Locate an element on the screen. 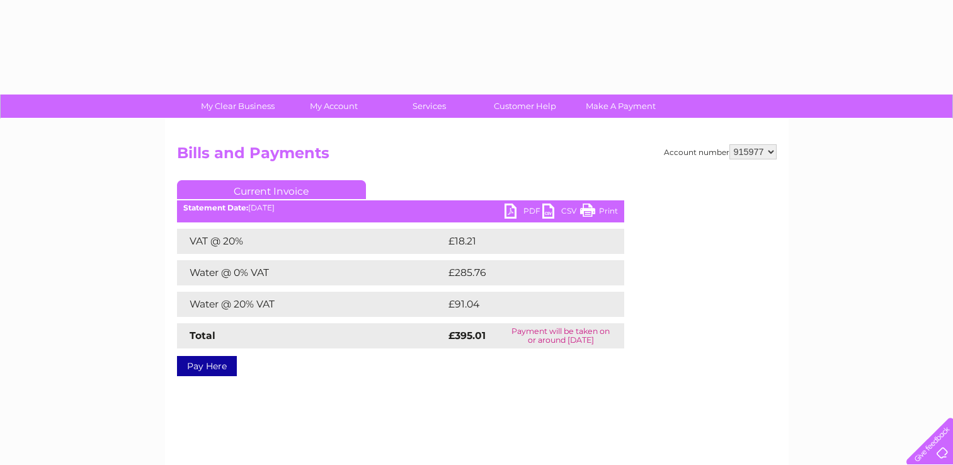 The width and height of the screenshot is (953, 465). a: CSV is located at coordinates (561, 212).